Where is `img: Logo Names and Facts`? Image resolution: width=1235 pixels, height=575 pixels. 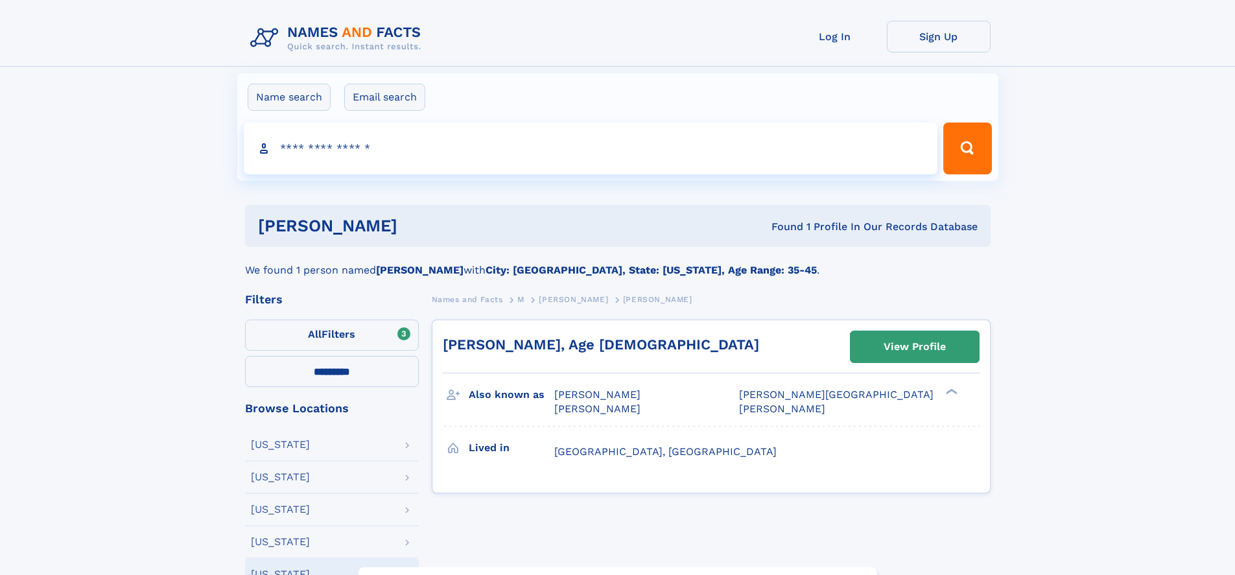 img: Logo Names and Facts is located at coordinates (338, 38).